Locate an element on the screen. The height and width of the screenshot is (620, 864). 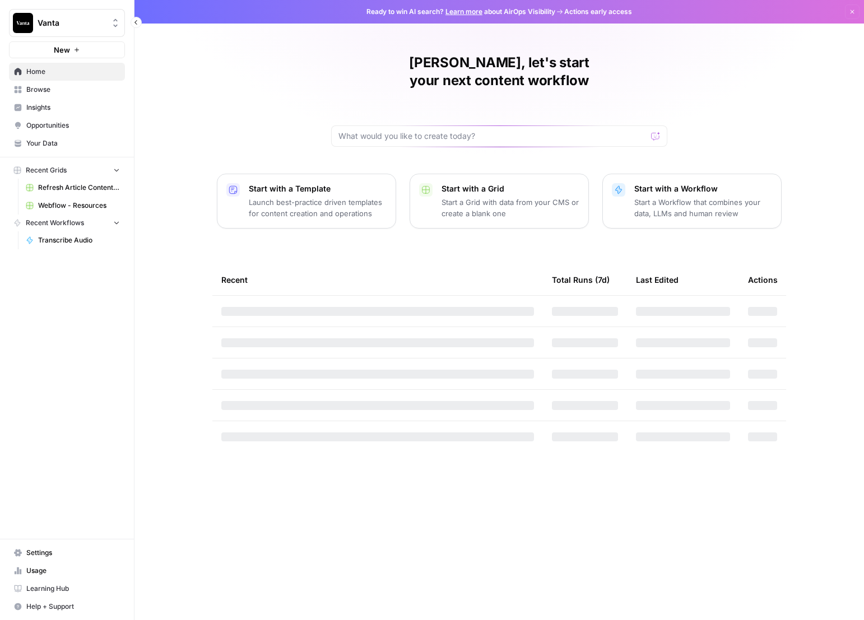
button: Start with a WorkflowStart a Workflow that combines your data, LLMs and human review is located at coordinates (692, 201).